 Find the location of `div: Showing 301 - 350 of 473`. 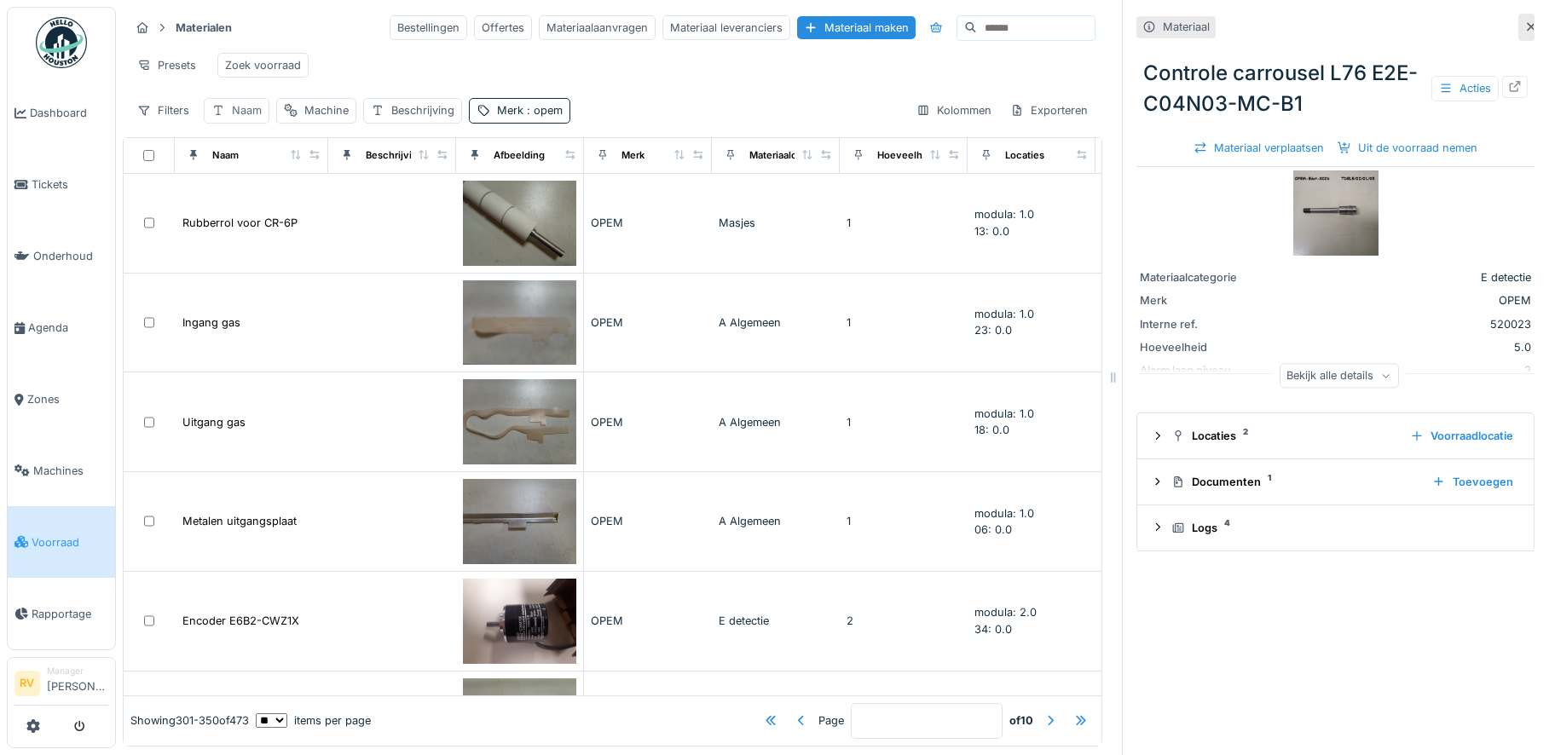

div: Showing 301 - 350 of 473 is located at coordinates (189, 721).